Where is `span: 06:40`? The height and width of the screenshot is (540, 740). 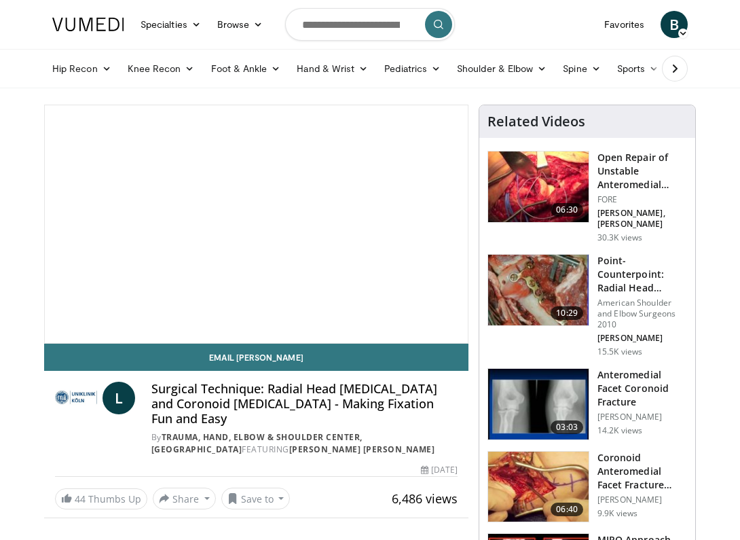 span: 06:40 is located at coordinates (567, 509).